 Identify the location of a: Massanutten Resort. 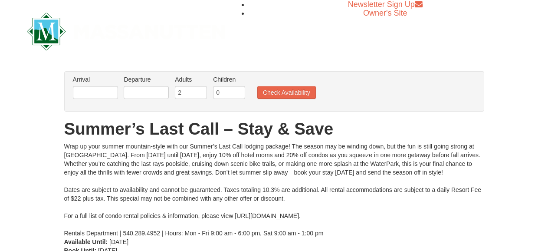
(126, 30).